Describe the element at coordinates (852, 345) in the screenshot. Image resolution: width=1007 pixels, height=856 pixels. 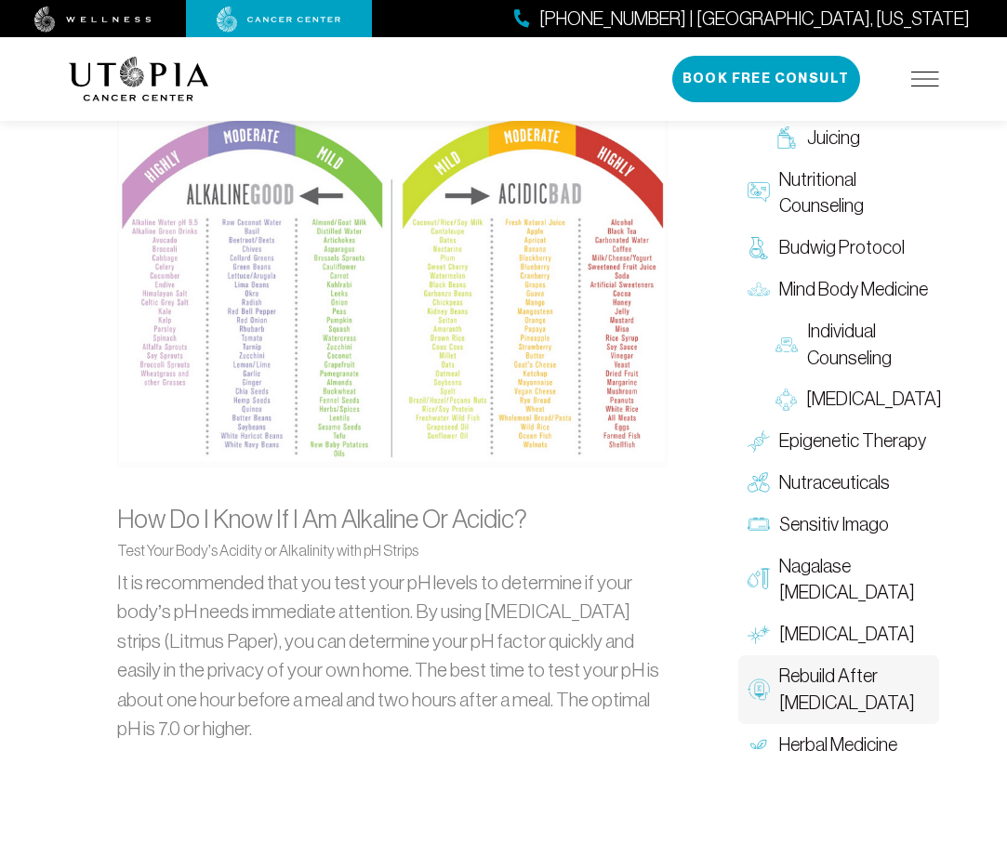
I see `a: Individual Counseling` at that location.